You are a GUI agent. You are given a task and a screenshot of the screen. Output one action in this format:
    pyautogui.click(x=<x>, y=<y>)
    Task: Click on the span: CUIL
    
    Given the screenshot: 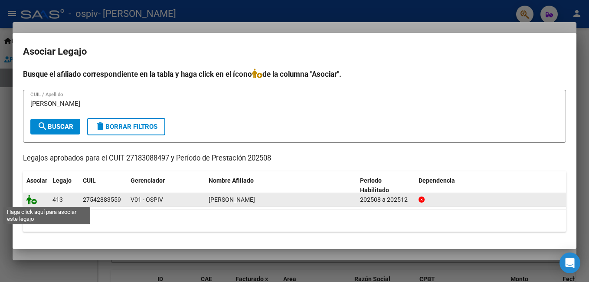 What is the action you would take?
    pyautogui.click(x=89, y=180)
    